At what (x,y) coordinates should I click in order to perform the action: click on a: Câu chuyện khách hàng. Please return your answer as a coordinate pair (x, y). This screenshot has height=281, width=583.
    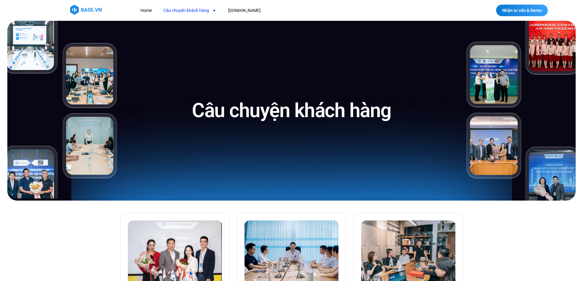
    Looking at the image, I should click on (190, 10).